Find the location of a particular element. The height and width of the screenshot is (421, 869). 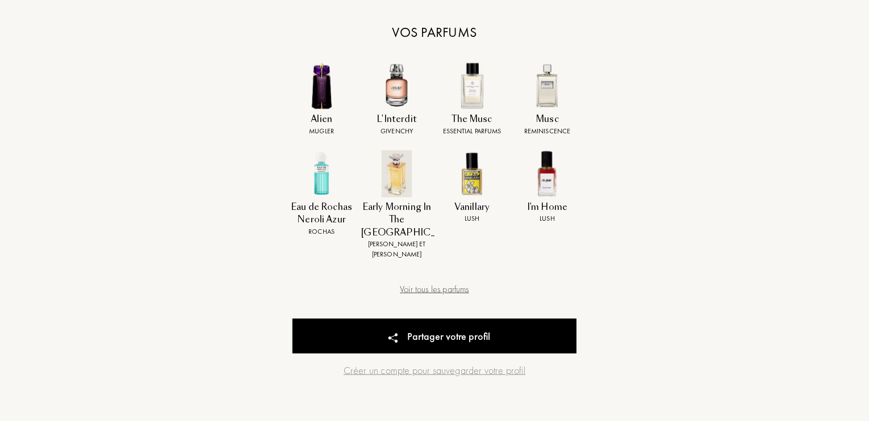

img: 28LSWY00CR.jpg is located at coordinates (321, 174).